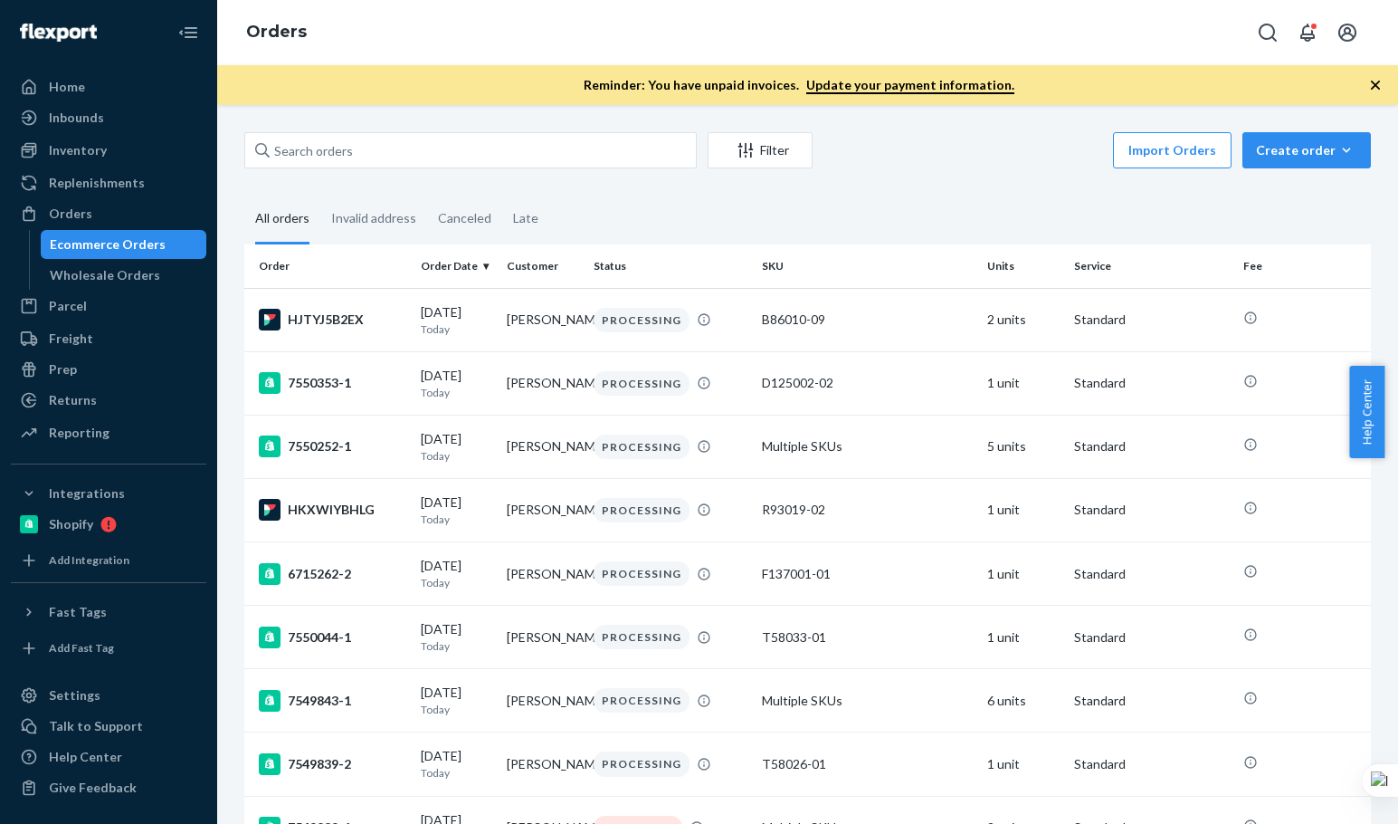 The height and width of the screenshot is (824, 1398). What do you see at coordinates (1268, 33) in the screenshot?
I see `button: Open Search Box` at bounding box center [1268, 33].